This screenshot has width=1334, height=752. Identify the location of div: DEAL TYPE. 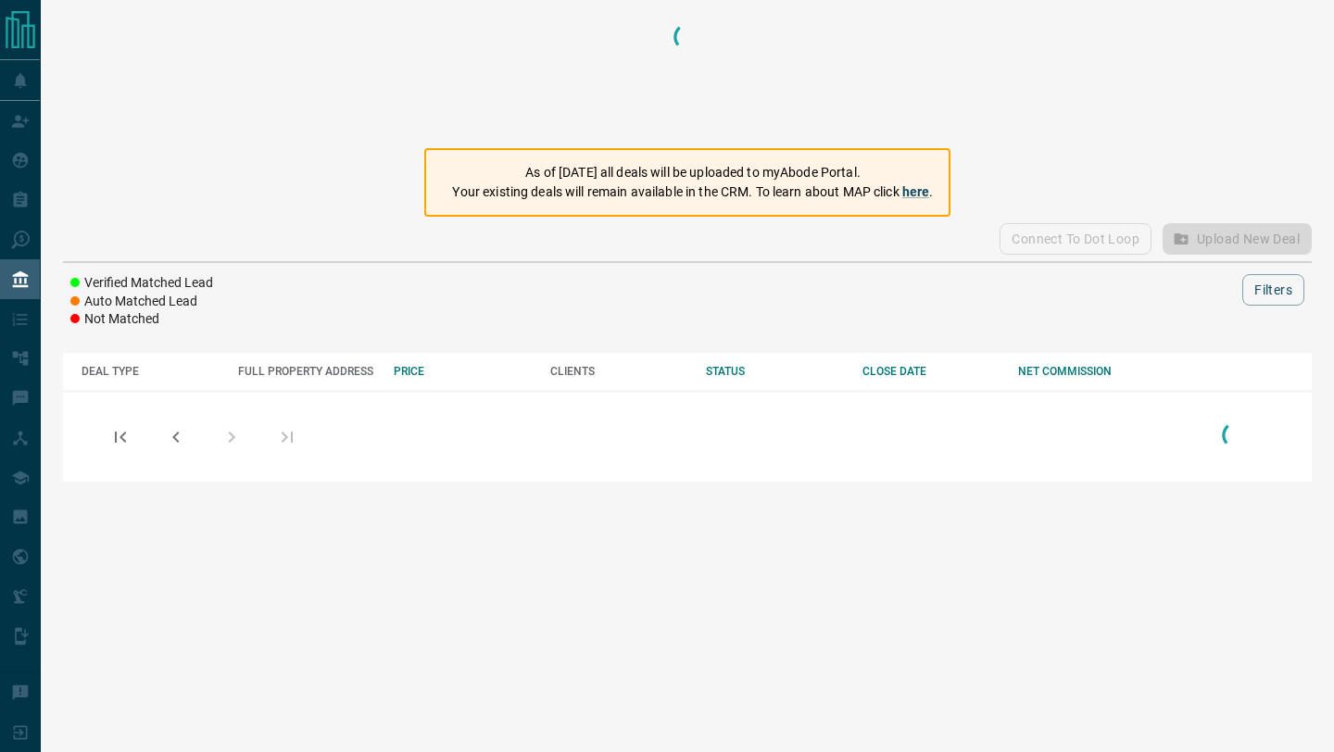
(150, 372).